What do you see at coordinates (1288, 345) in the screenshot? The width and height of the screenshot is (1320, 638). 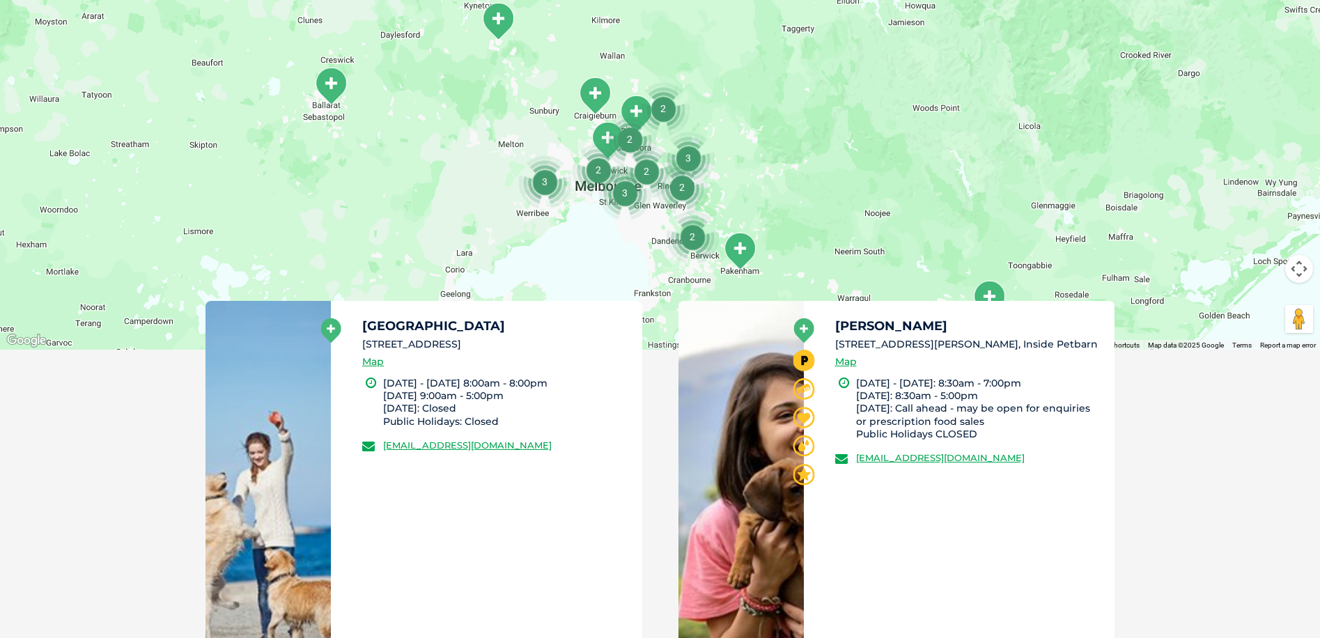 I see `a: Report a map error` at bounding box center [1288, 345].